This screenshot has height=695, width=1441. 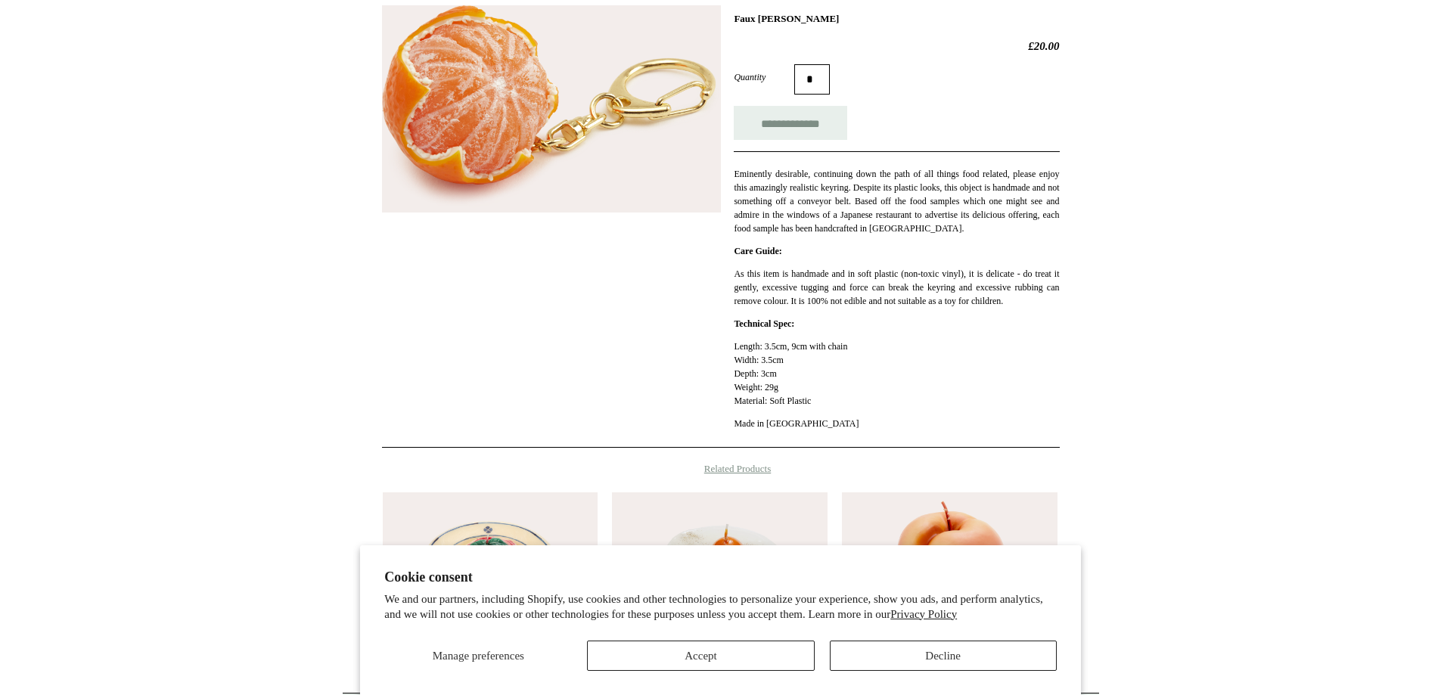 What do you see at coordinates (701, 656) in the screenshot?
I see `button: Accept` at bounding box center [701, 656].